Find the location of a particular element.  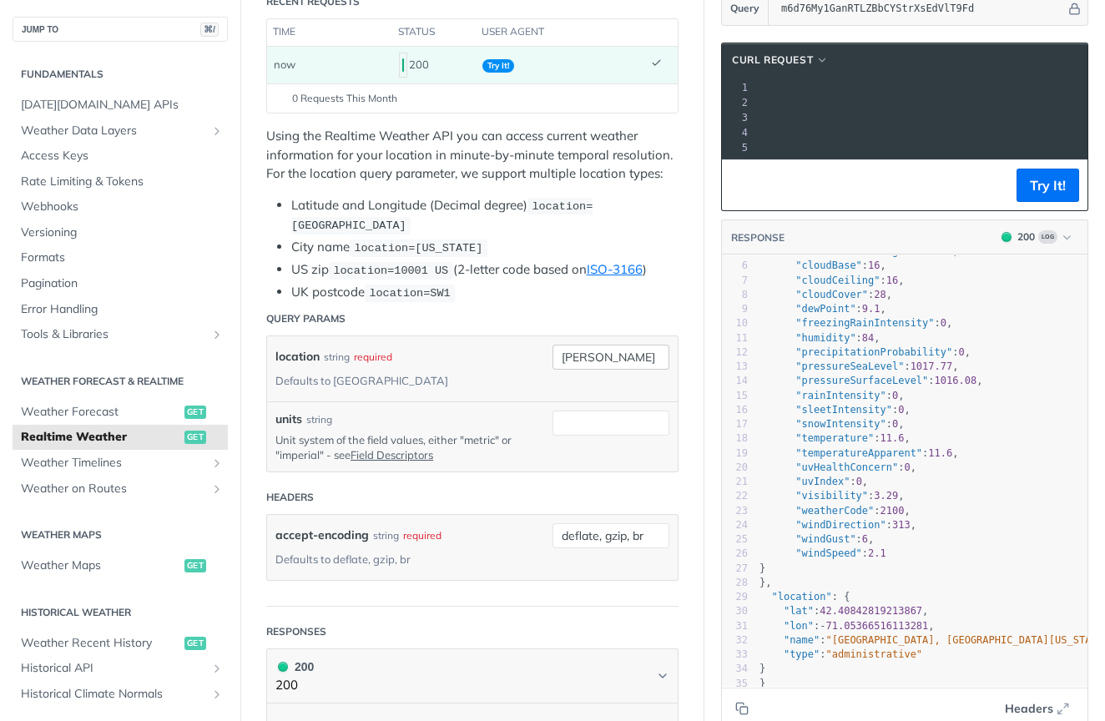

span: Weather Timelines is located at coordinates (113, 463).